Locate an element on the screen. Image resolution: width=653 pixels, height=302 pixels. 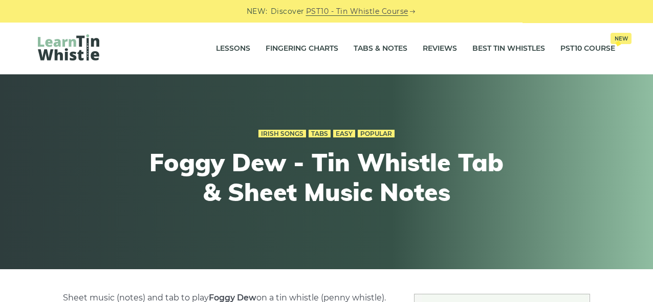
a: Tabs is located at coordinates (319, 134).